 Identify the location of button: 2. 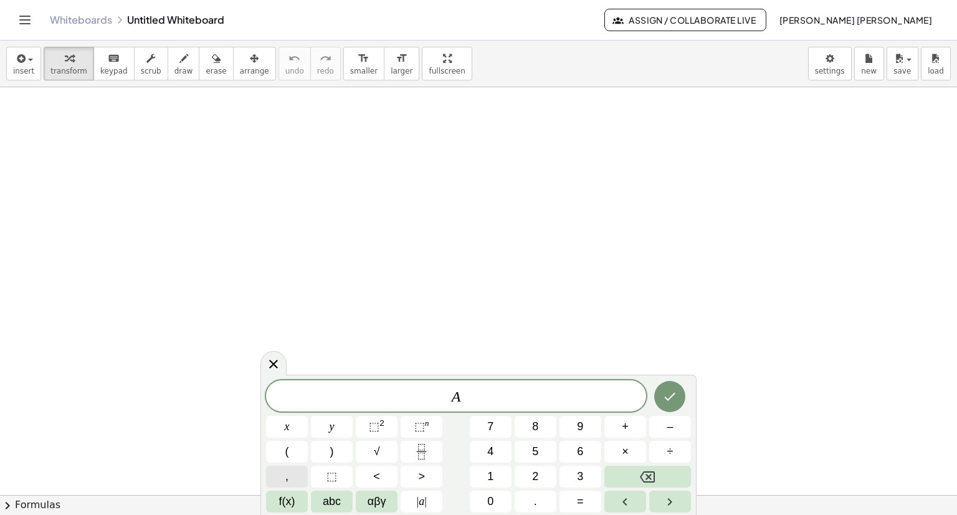
(535, 476).